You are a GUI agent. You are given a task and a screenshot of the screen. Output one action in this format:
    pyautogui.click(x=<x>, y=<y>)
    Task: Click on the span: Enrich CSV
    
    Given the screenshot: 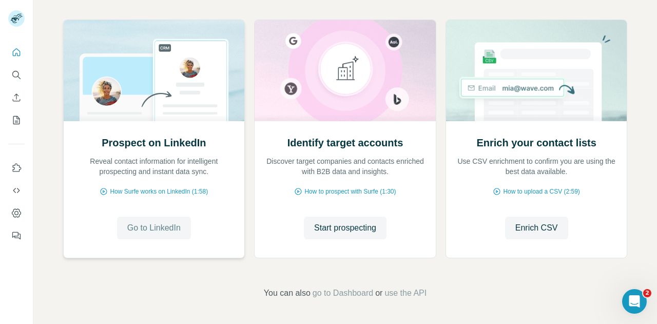 What is the action you would take?
    pyautogui.click(x=536, y=228)
    